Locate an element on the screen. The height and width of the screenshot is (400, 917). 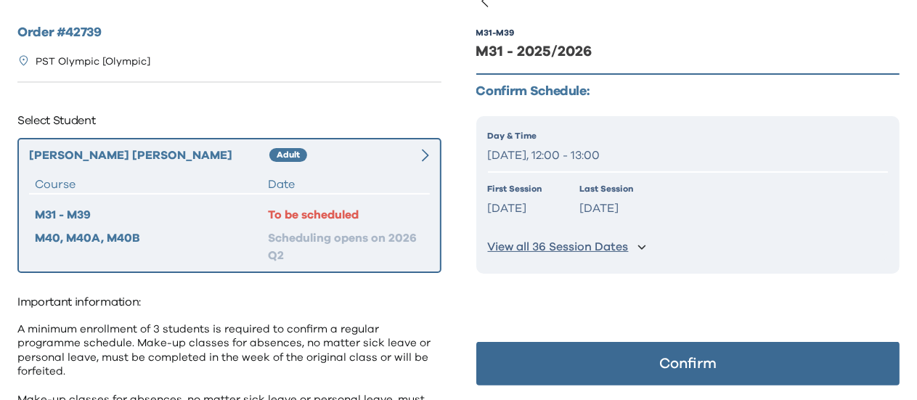
div: M40, M40A, M40B is located at coordinates (151, 247).